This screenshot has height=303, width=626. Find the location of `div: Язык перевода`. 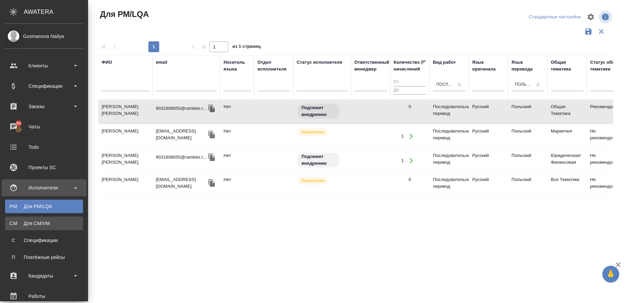

div: Язык перевода is located at coordinates (528, 66).